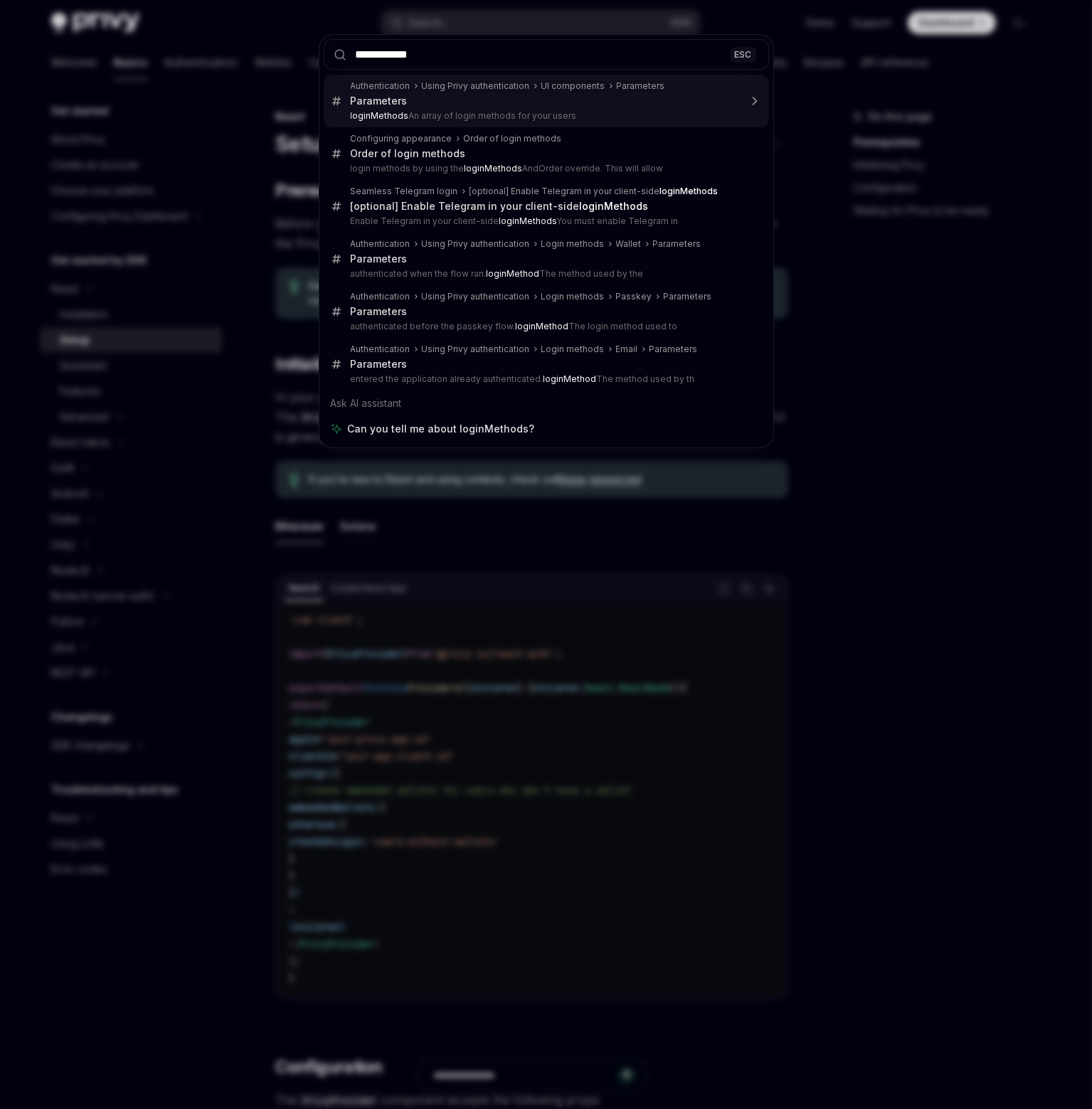  I want to click on p: An array of login methods for your users, so click(545, 116).